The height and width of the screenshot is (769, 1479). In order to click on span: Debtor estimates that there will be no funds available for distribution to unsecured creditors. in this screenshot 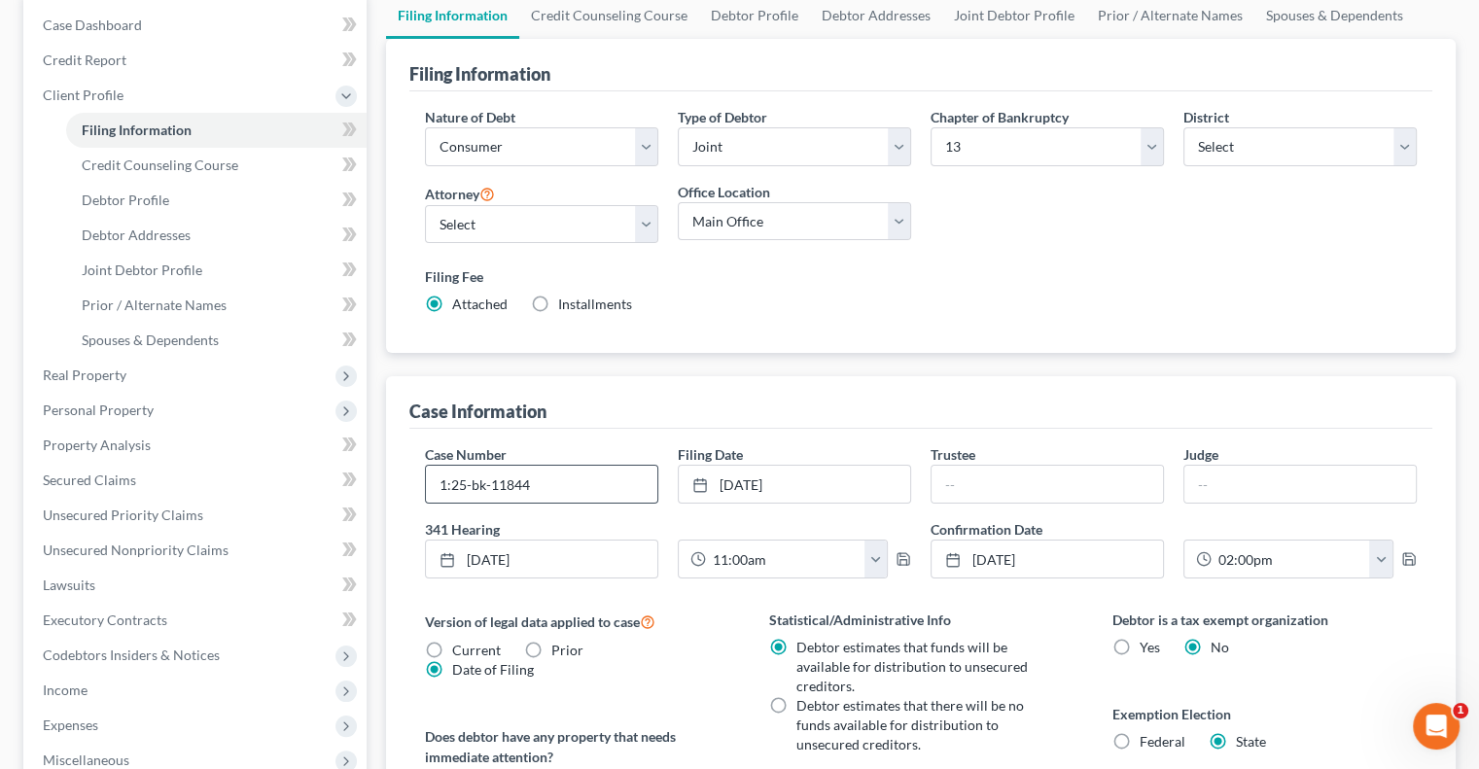, I will do `click(910, 725)`.